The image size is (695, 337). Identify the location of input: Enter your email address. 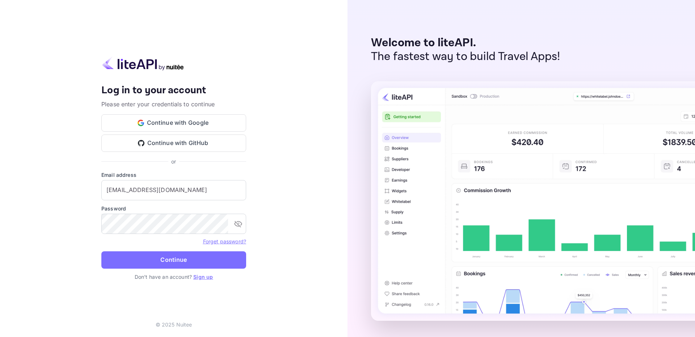
(174, 190).